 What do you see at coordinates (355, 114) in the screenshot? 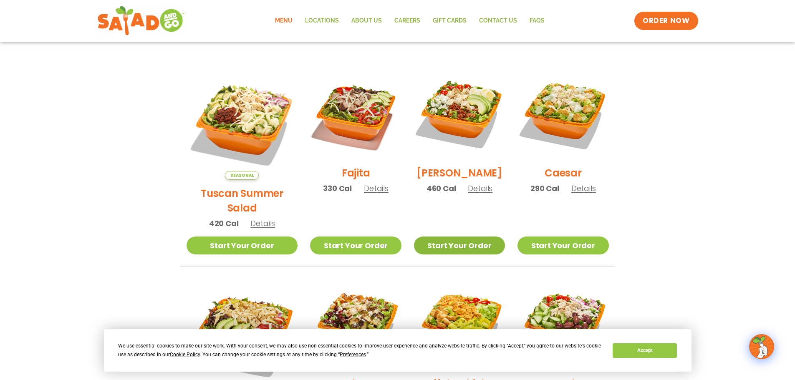
I see `img: Product photo for Fajita Salad` at bounding box center [355, 114].